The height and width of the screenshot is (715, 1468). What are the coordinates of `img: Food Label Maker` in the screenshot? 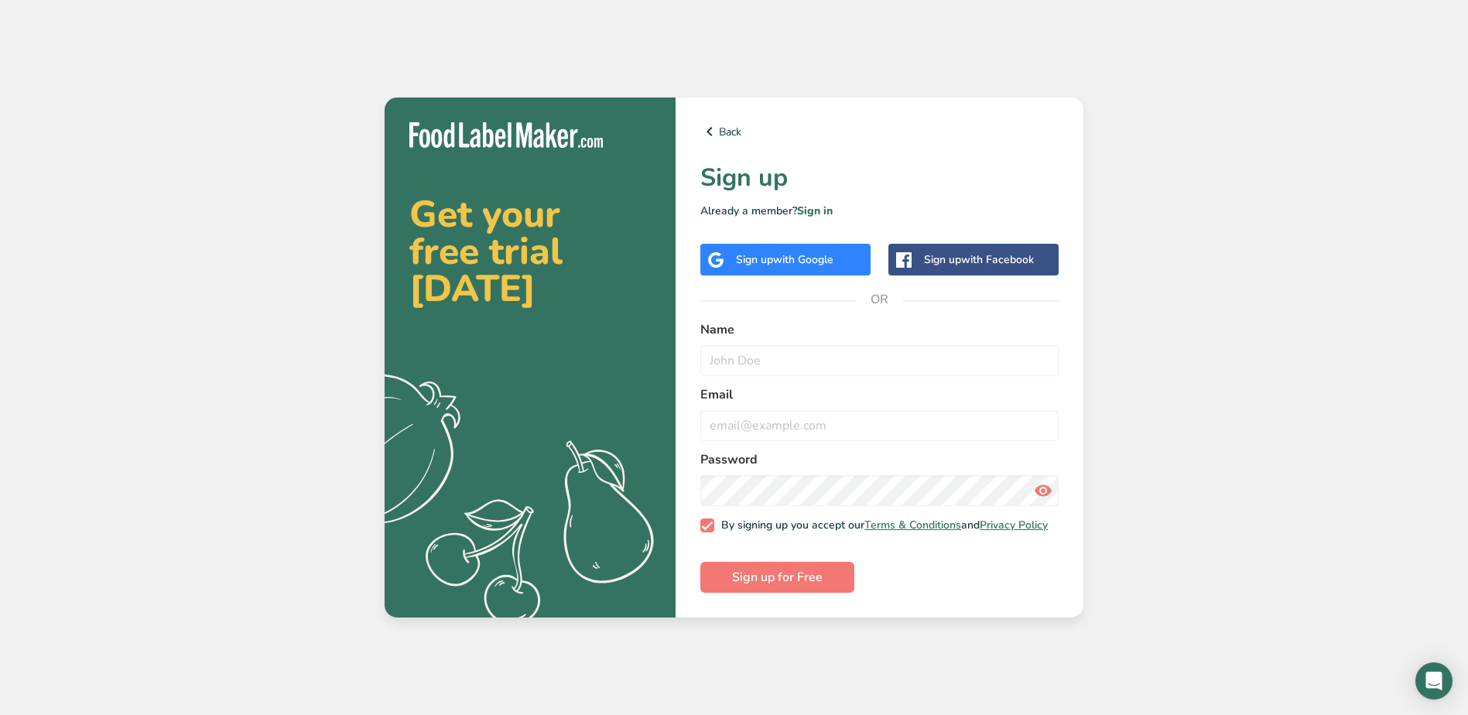 It's located at (506, 135).